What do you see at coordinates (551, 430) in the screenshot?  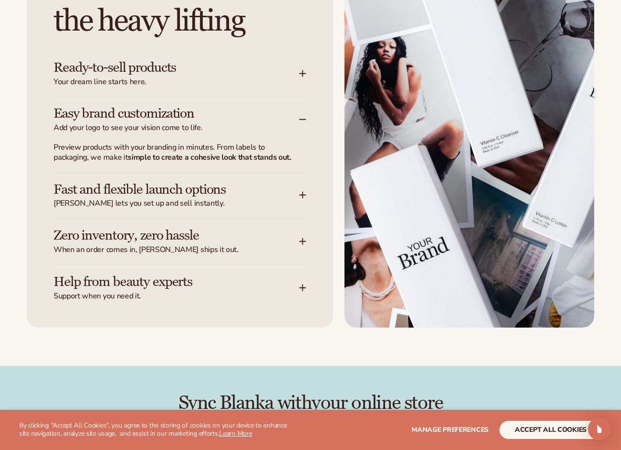 I see `button: accept all cookies` at bounding box center [551, 430].